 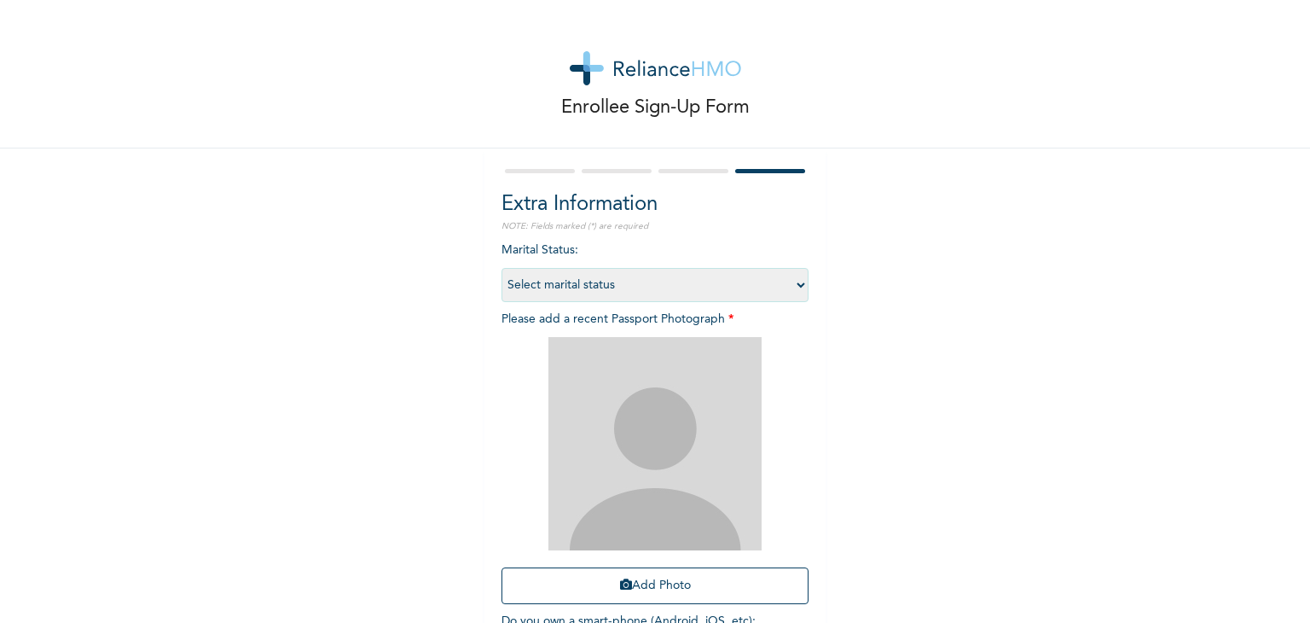 What do you see at coordinates (655, 226) in the screenshot?
I see `p: NOTE: Fields marked (*) are required` at bounding box center [655, 226].